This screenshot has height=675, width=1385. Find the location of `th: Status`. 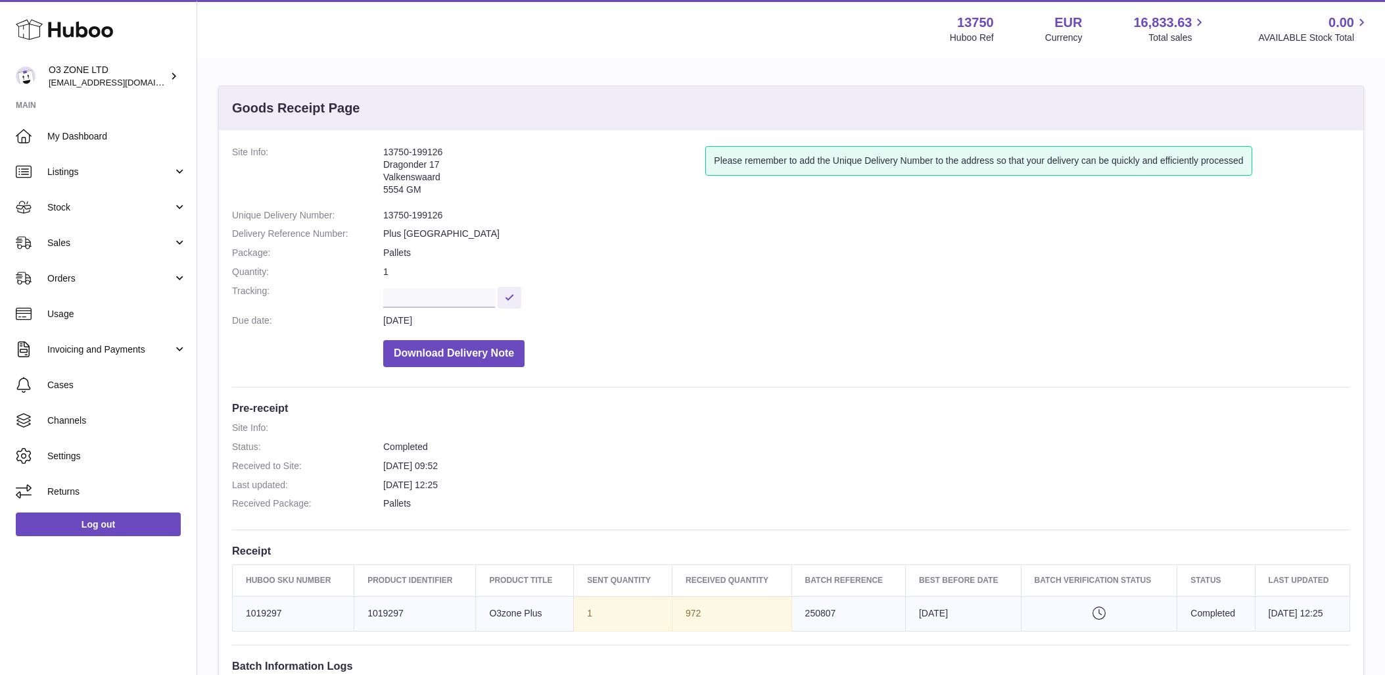

th: Status is located at coordinates (1216, 580).